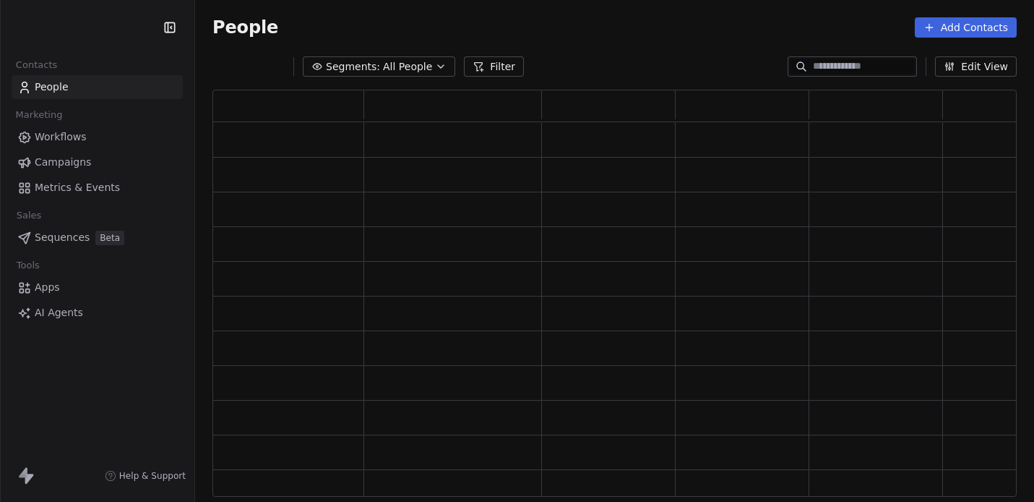 Image resolution: width=1034 pixels, height=502 pixels. Describe the element at coordinates (27, 265) in the screenshot. I see `span: Tools` at that location.